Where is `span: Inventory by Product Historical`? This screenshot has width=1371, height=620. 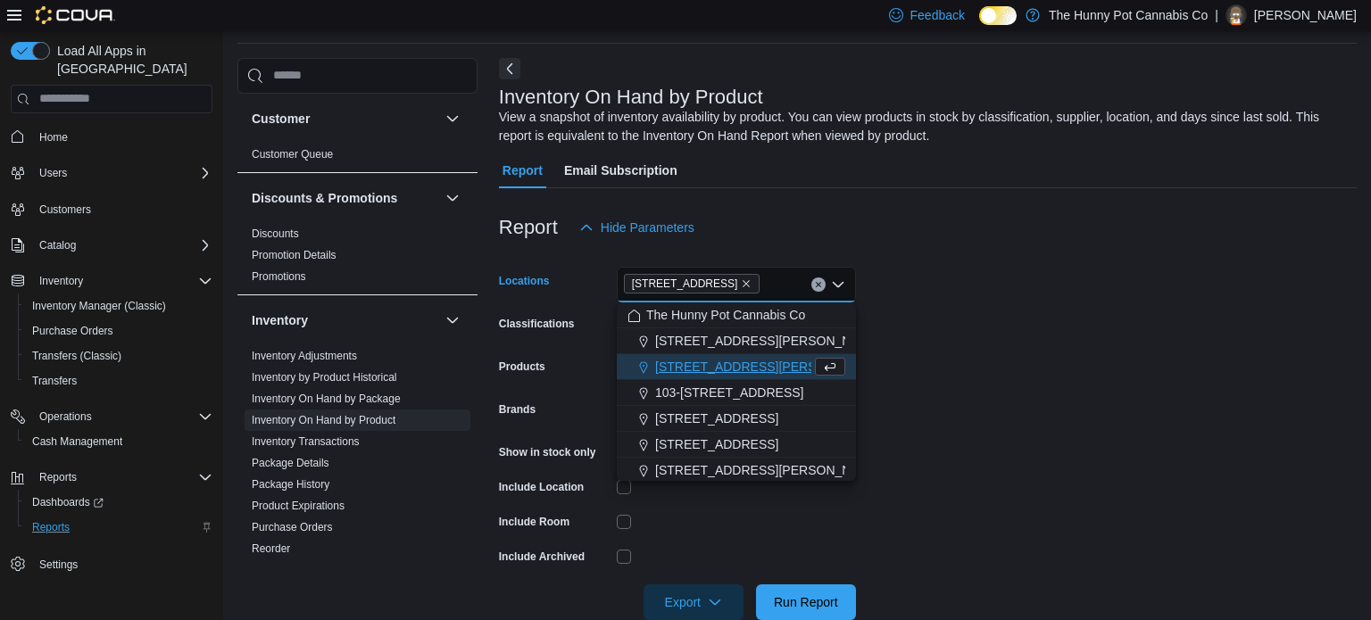 span: Inventory by Product Historical is located at coordinates (324, 377).